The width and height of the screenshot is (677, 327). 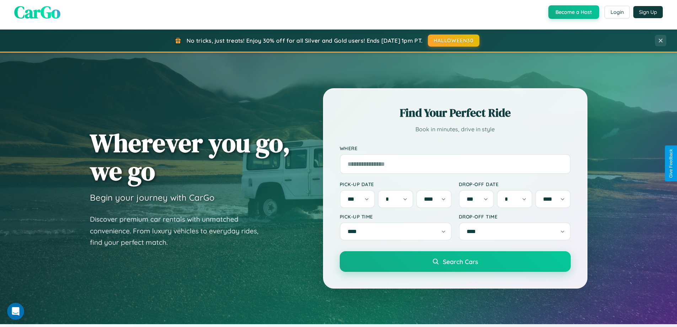 What do you see at coordinates (515, 184) in the screenshot?
I see `label: Drop-off Date` at bounding box center [515, 184].